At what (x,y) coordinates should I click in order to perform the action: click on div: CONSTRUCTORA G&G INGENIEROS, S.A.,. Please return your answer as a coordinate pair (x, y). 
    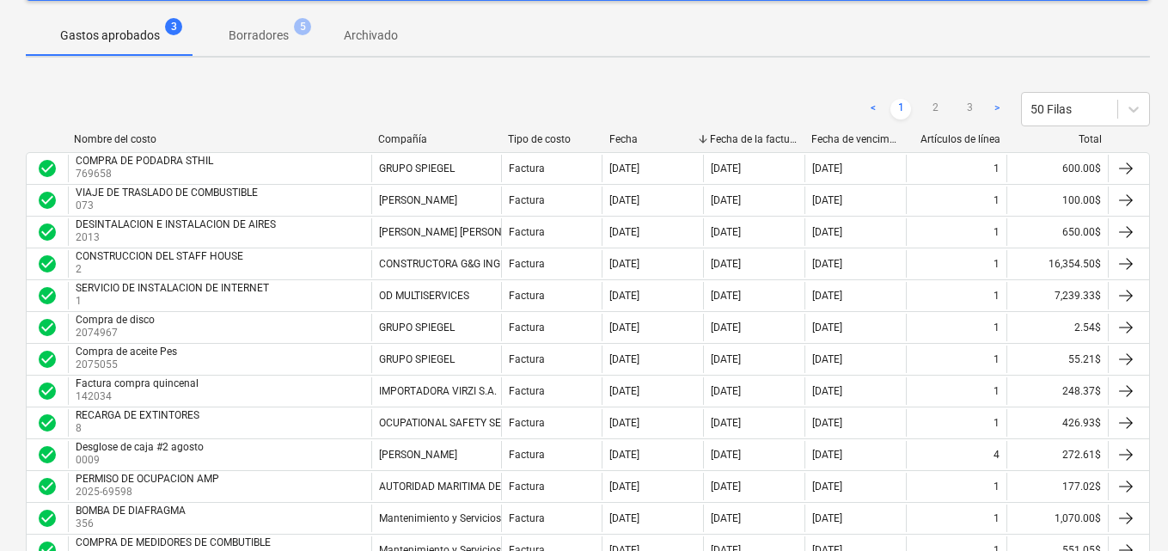
    Looking at the image, I should click on (472, 264).